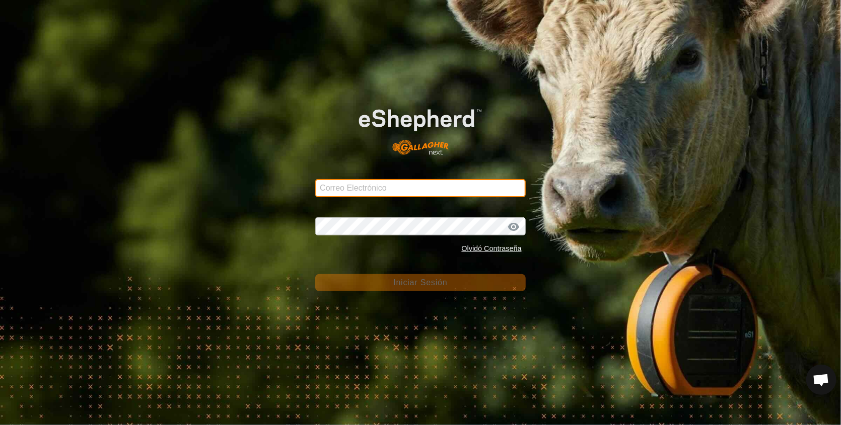  Describe the element at coordinates (420, 188) in the screenshot. I see `input: Correo Electrónico` at that location.